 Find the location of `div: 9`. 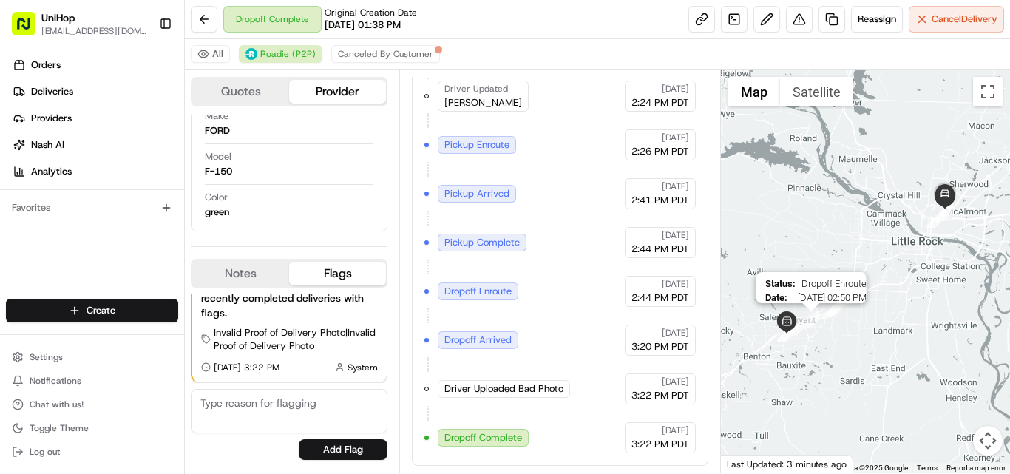

div: 9 is located at coordinates (833, 308).